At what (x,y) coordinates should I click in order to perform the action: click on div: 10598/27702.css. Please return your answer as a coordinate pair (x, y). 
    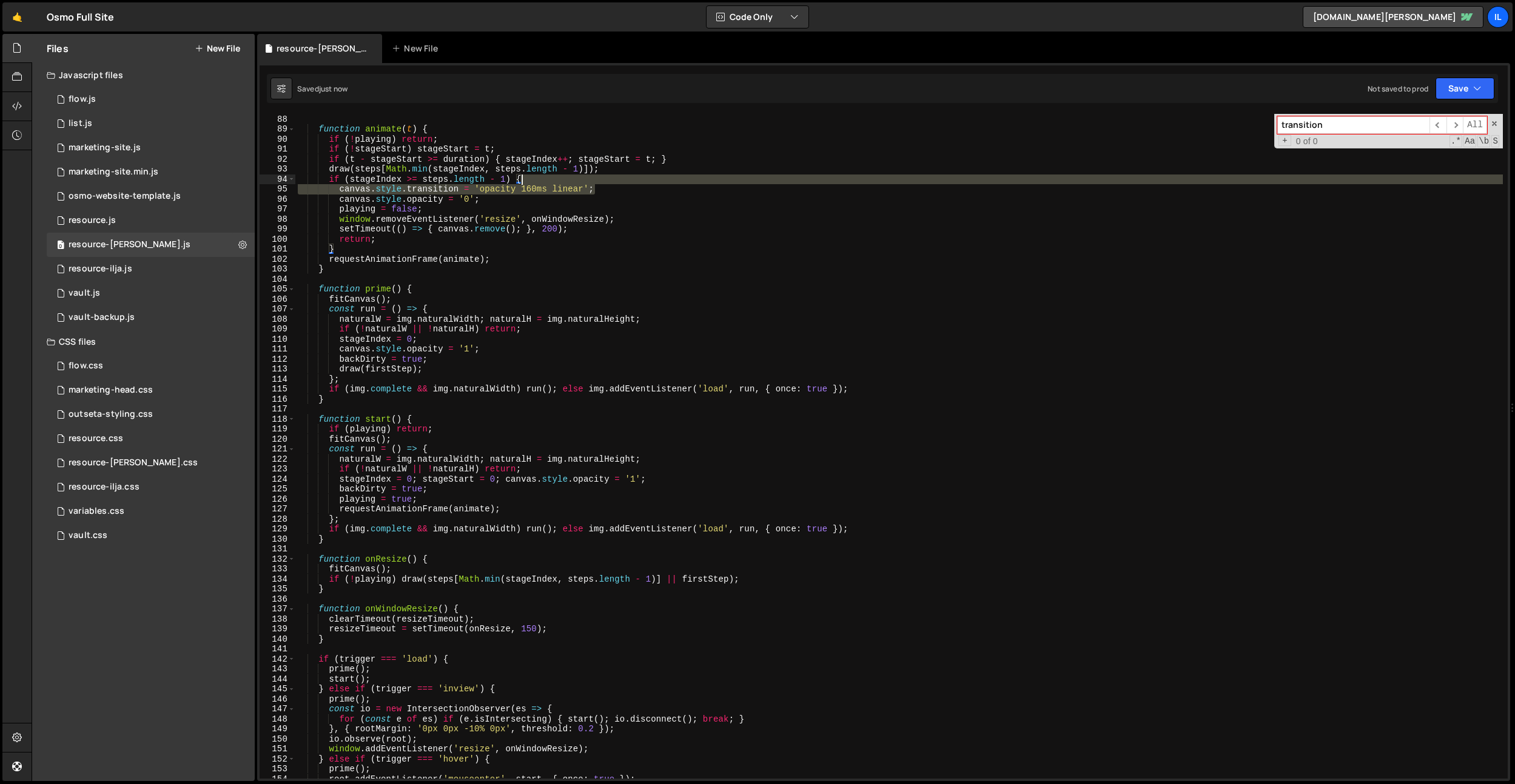
    Looking at the image, I should click on (150, 464).